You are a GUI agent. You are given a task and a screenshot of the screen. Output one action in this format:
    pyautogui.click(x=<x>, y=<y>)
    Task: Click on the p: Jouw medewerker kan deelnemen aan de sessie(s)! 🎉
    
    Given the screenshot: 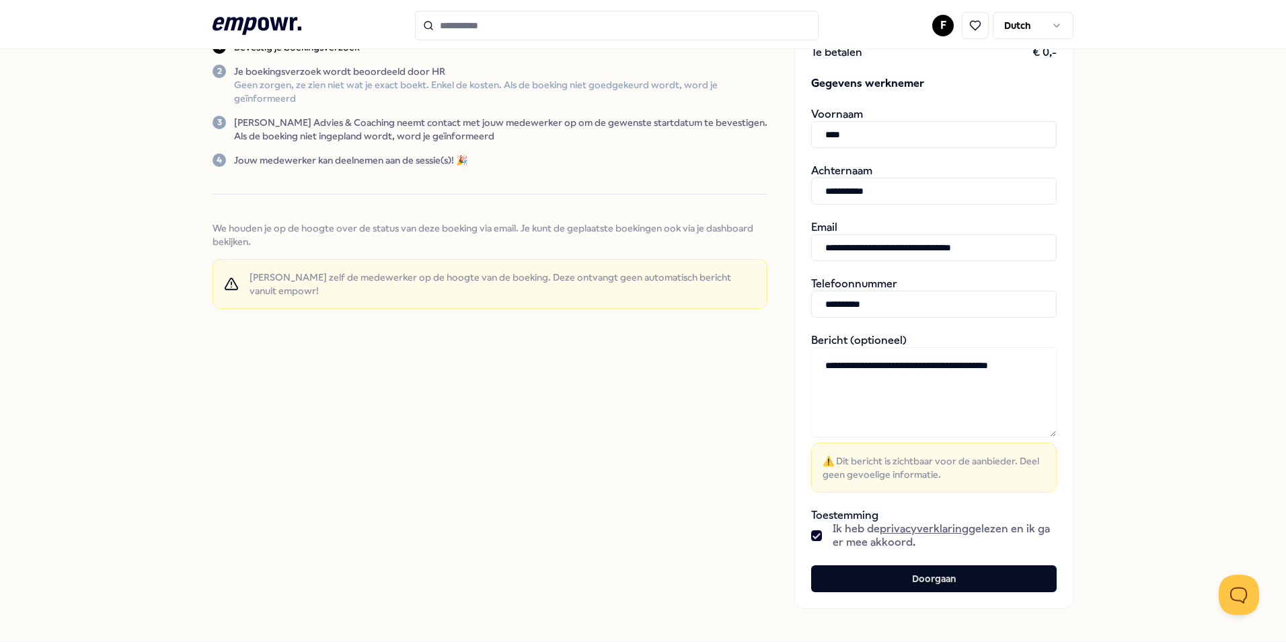 What is the action you would take?
    pyautogui.click(x=350, y=160)
    